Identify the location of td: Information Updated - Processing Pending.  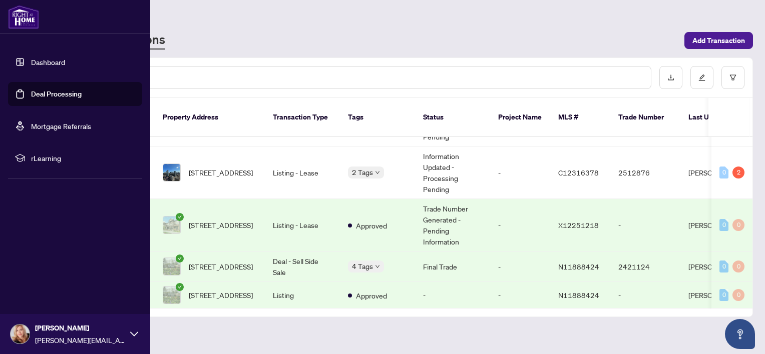
(452, 173).